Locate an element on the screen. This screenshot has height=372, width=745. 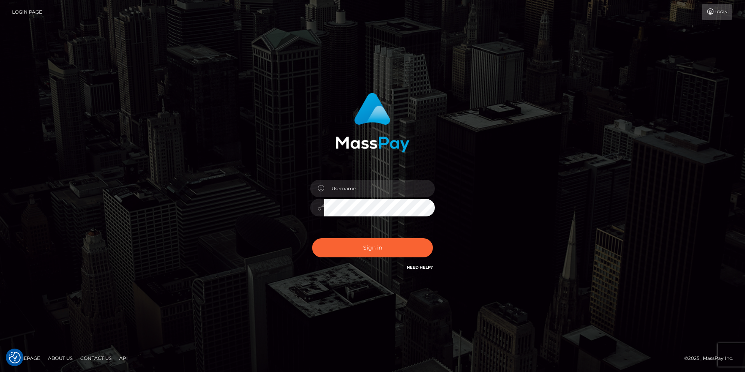
a: Login is located at coordinates (717, 12).